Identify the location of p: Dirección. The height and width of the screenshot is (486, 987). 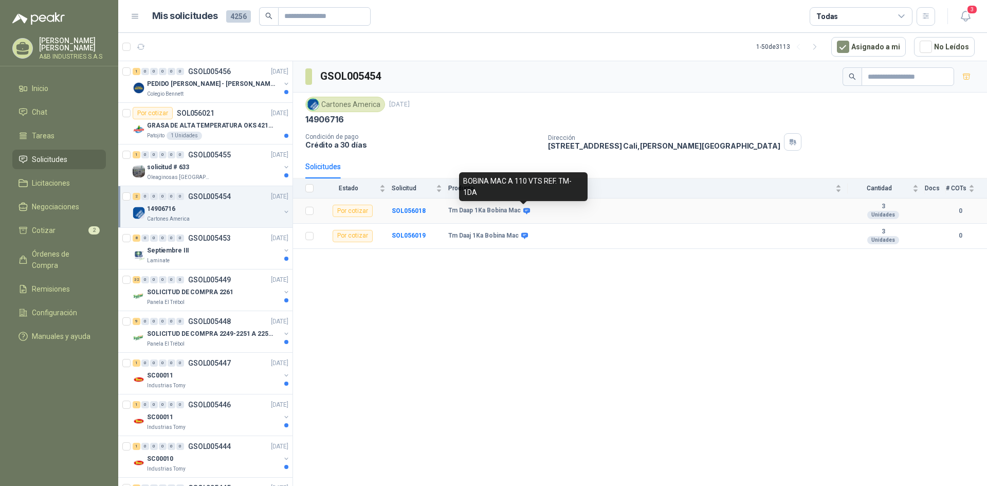
(664, 138).